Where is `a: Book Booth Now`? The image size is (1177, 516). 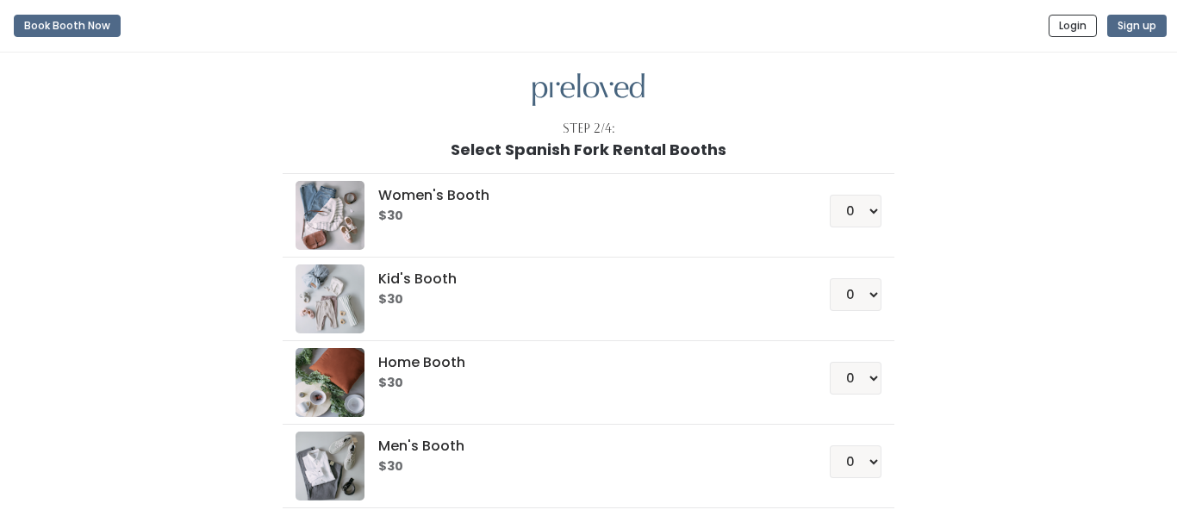
a: Book Booth Now is located at coordinates (67, 26).